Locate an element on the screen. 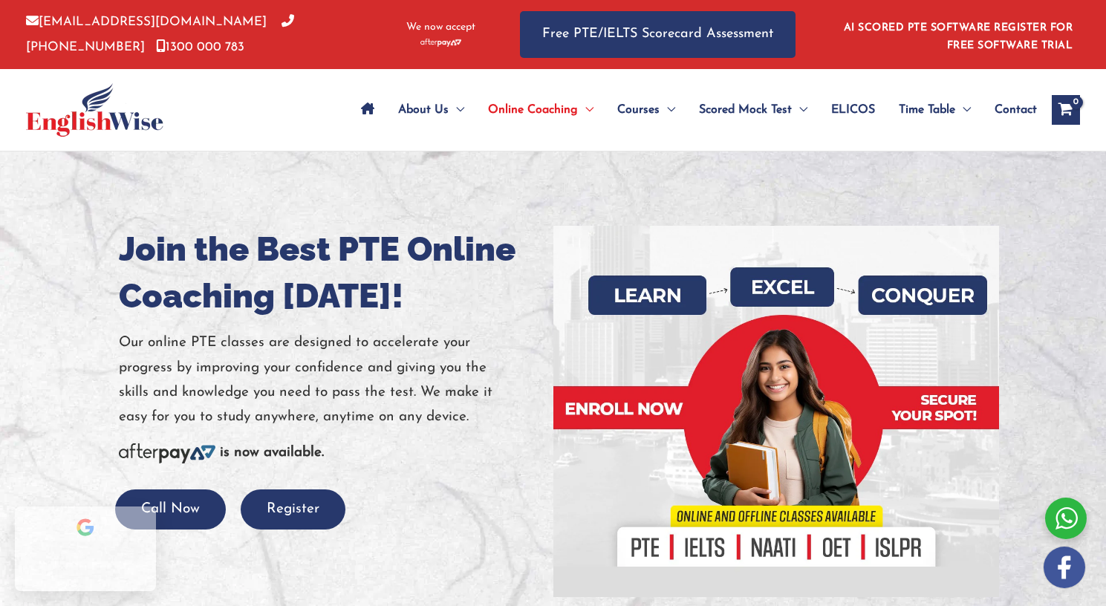 Image resolution: width=1106 pixels, height=606 pixels. button: Call Now is located at coordinates (170, 510).